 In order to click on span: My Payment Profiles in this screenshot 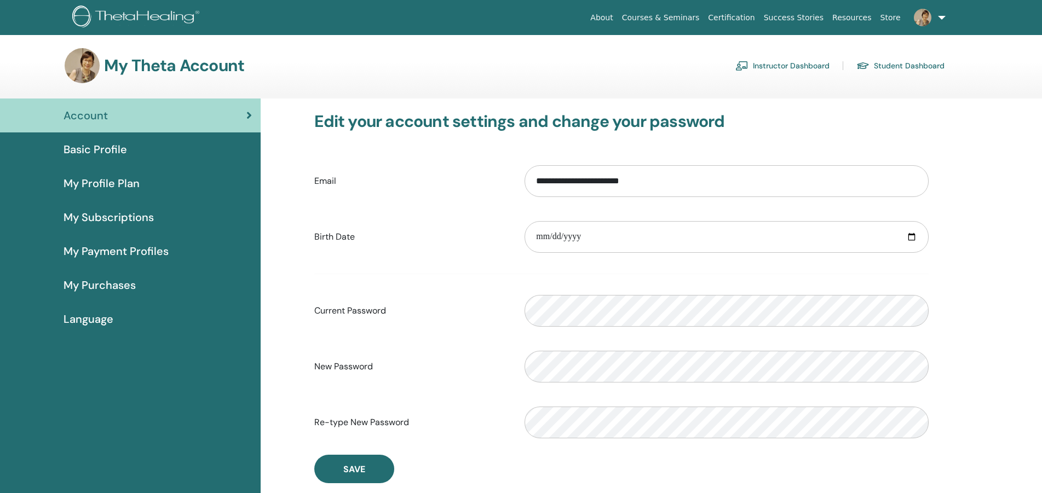, I will do `click(116, 251)`.